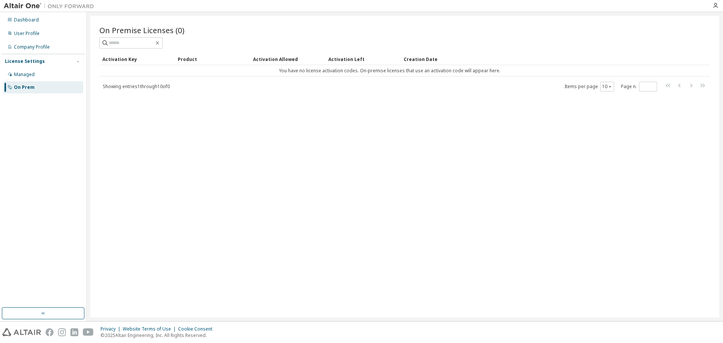 This screenshot has height=343, width=723. What do you see at coordinates (136, 86) in the screenshot?
I see `span: Showing entries 1 through 10 of 0` at bounding box center [136, 86].